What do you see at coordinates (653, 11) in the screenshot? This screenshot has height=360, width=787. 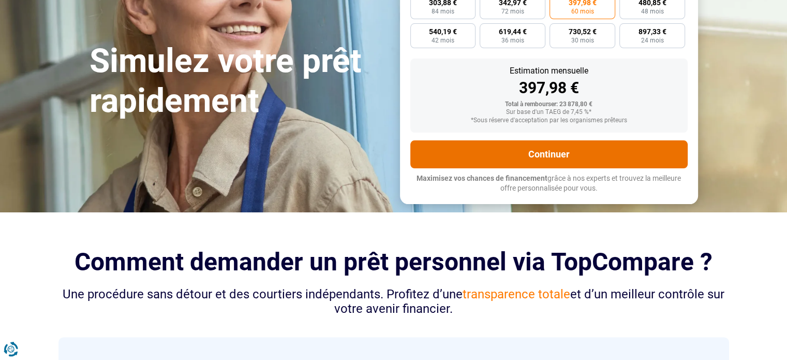 I see `span: 48 mois` at bounding box center [653, 11].